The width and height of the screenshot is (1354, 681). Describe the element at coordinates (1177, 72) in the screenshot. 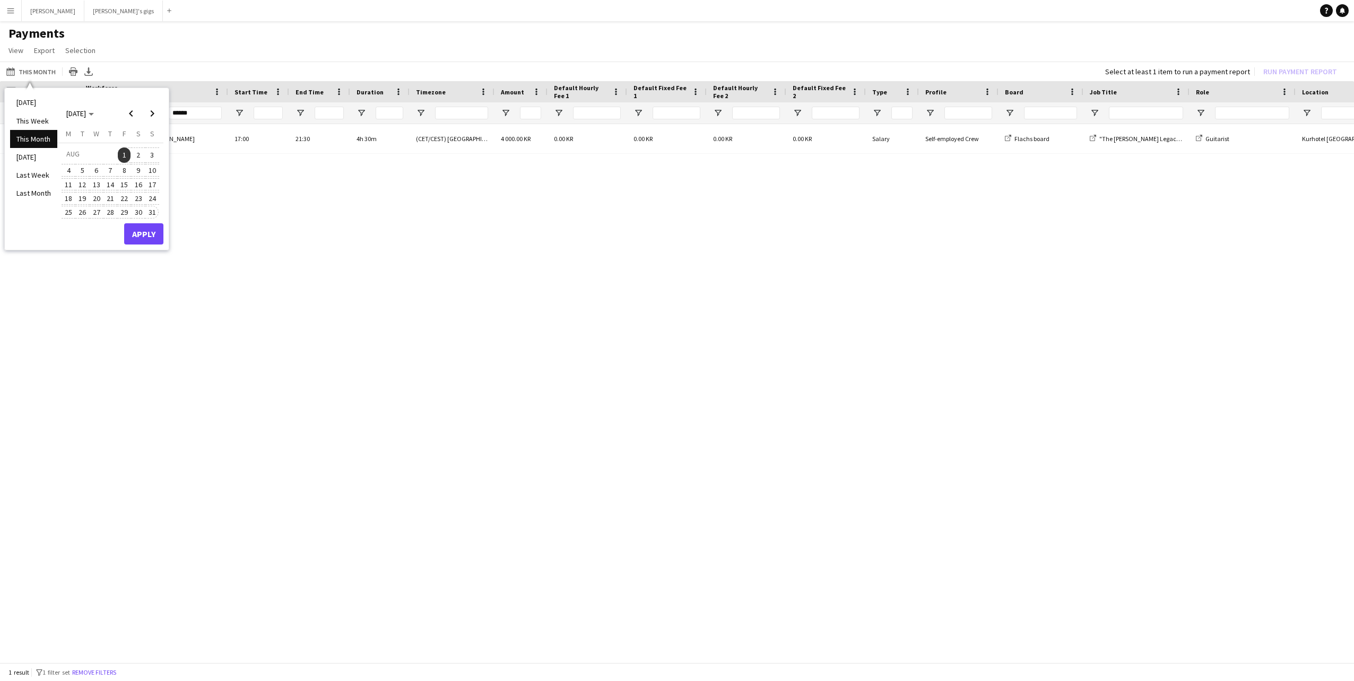

I see `div: Select at least 1 item to run a payment report` at that location.